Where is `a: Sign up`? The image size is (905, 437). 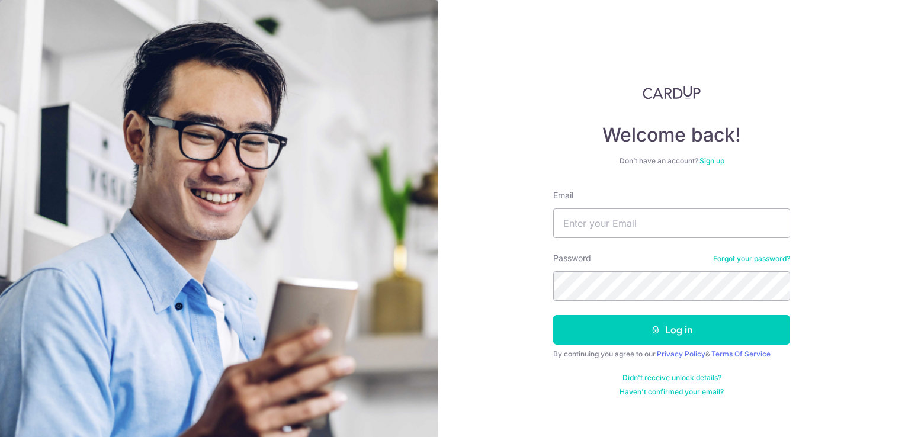 a: Sign up is located at coordinates (712, 160).